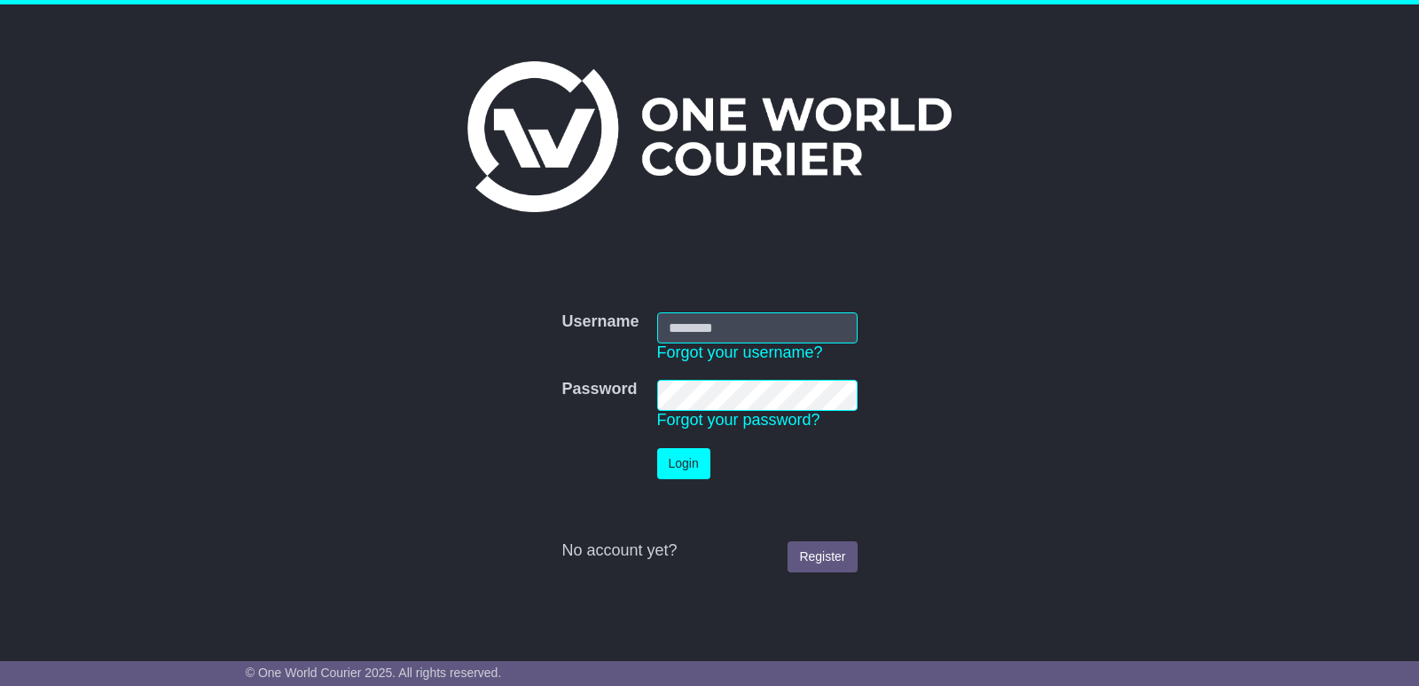  What do you see at coordinates (600, 322) in the screenshot?
I see `label: Username` at bounding box center [600, 322].